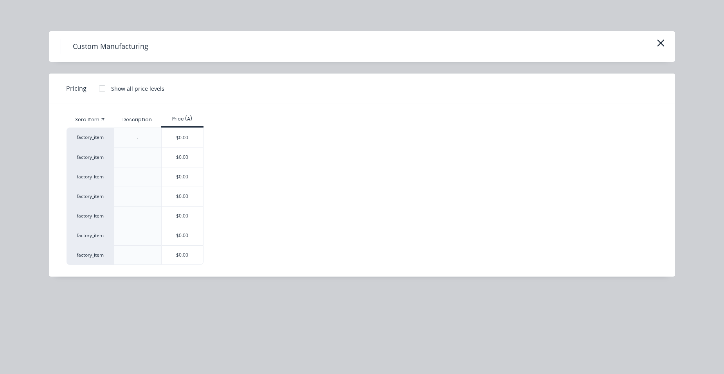 The image size is (724, 374). I want to click on div: Description, so click(137, 120).